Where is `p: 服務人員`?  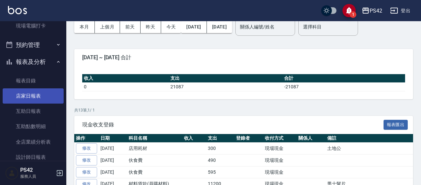
p: 服務人員 is located at coordinates (37, 177).